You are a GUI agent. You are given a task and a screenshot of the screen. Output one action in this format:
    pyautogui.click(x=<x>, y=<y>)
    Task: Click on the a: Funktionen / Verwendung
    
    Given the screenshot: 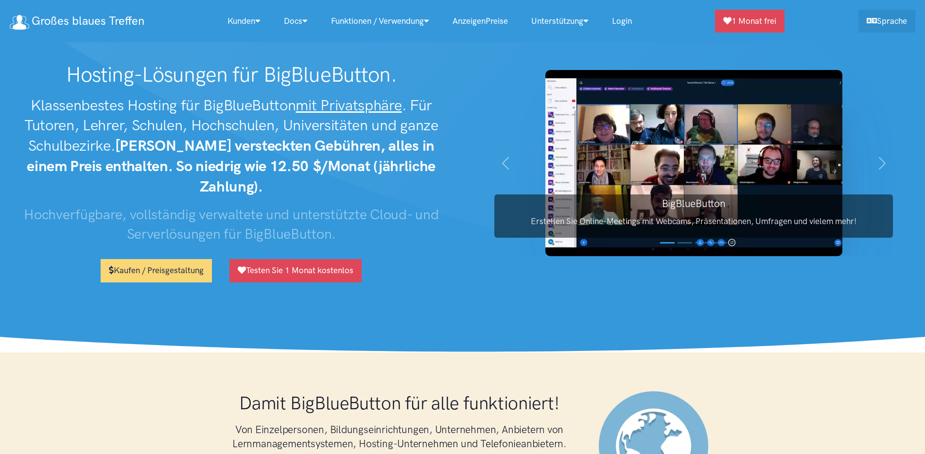 What is the action you would take?
    pyautogui.click(x=380, y=21)
    